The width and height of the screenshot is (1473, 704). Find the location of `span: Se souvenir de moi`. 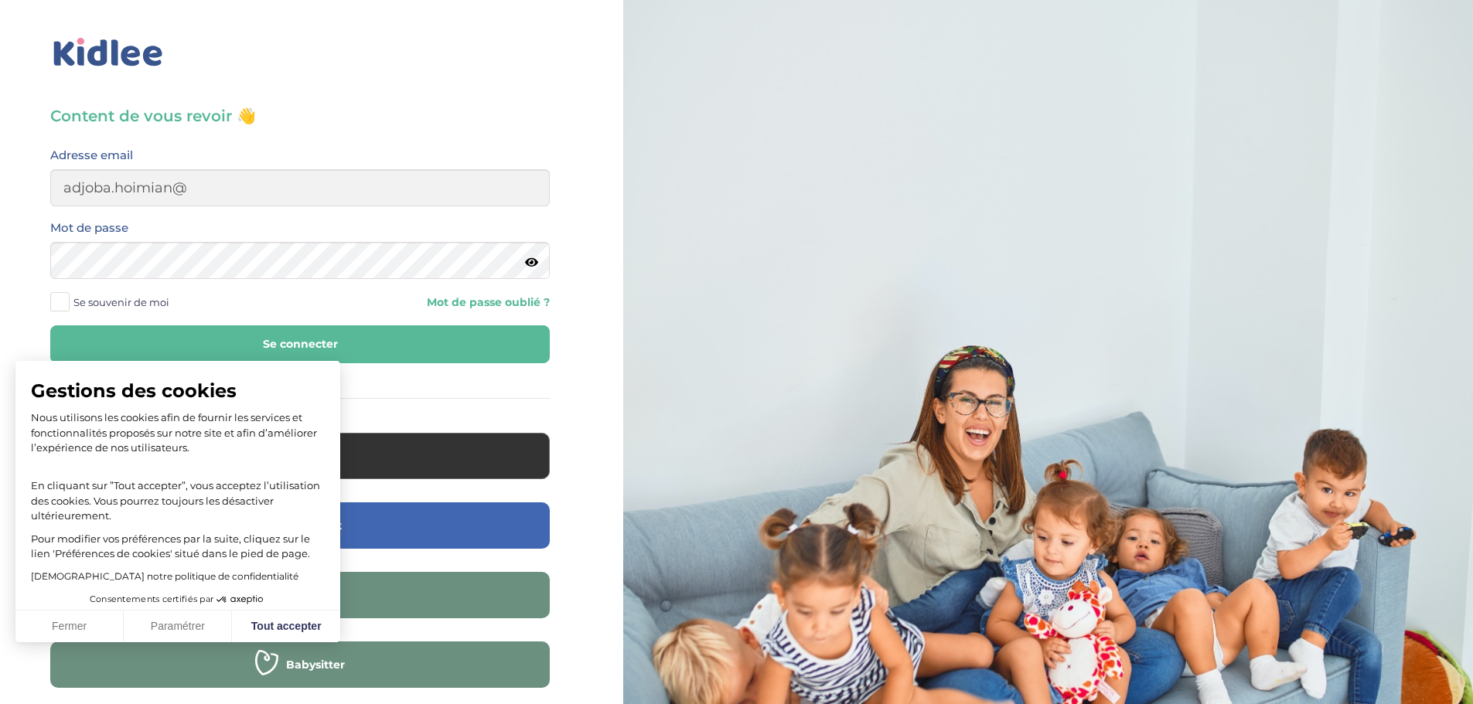

span: Se souvenir de moi is located at coordinates (121, 302).